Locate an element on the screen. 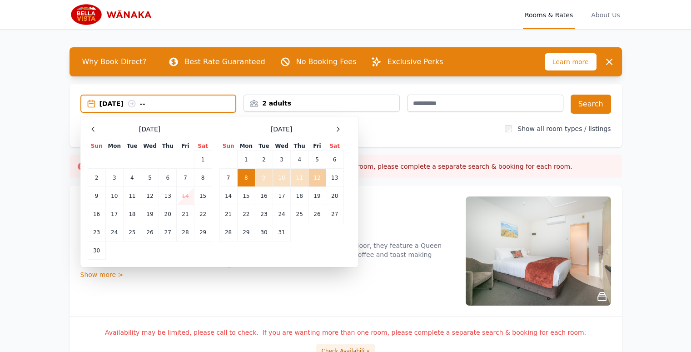 The image size is (691, 352). p: Exclusive Perks is located at coordinates (415, 62).